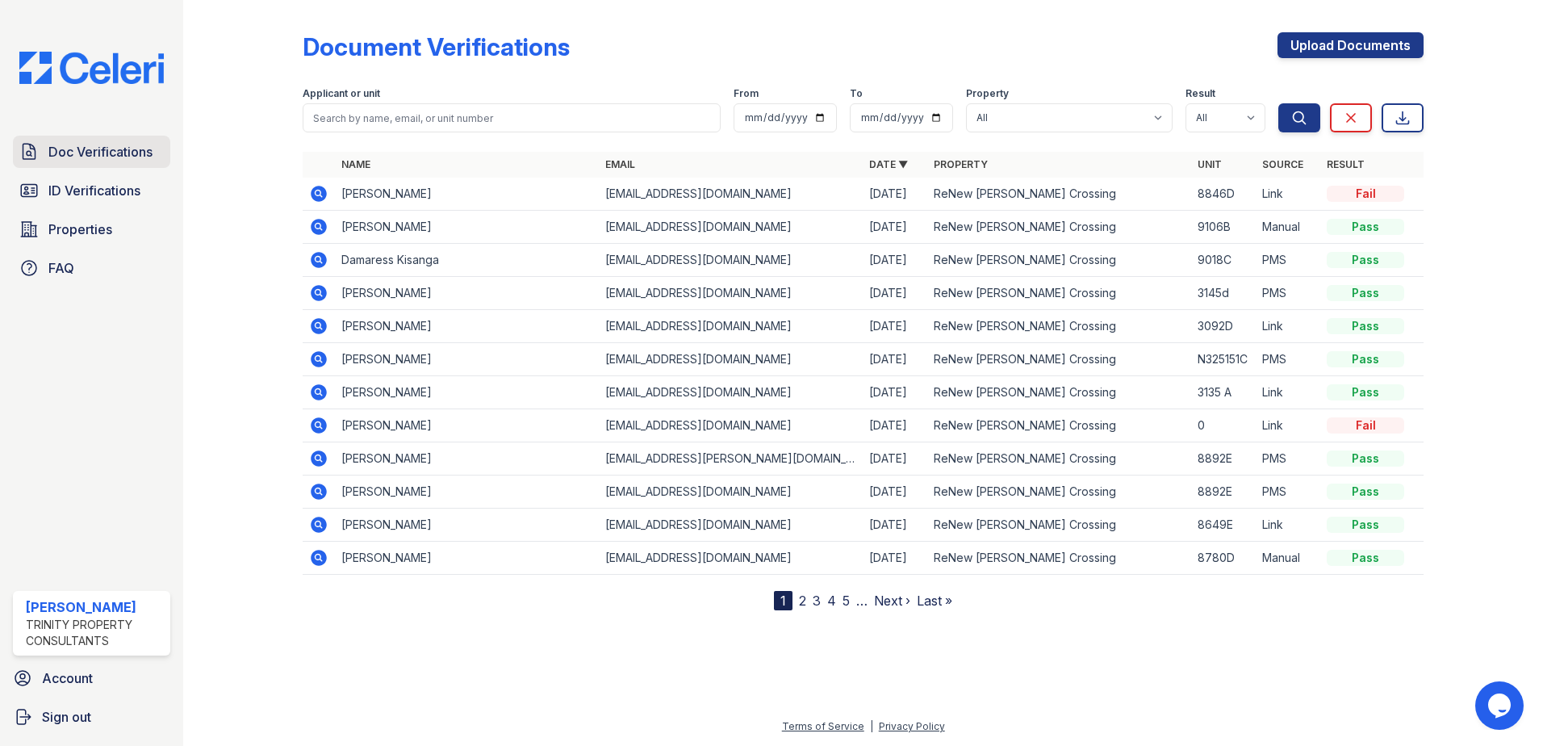 This screenshot has width=1543, height=746. I want to click on div: 1, so click(783, 600).